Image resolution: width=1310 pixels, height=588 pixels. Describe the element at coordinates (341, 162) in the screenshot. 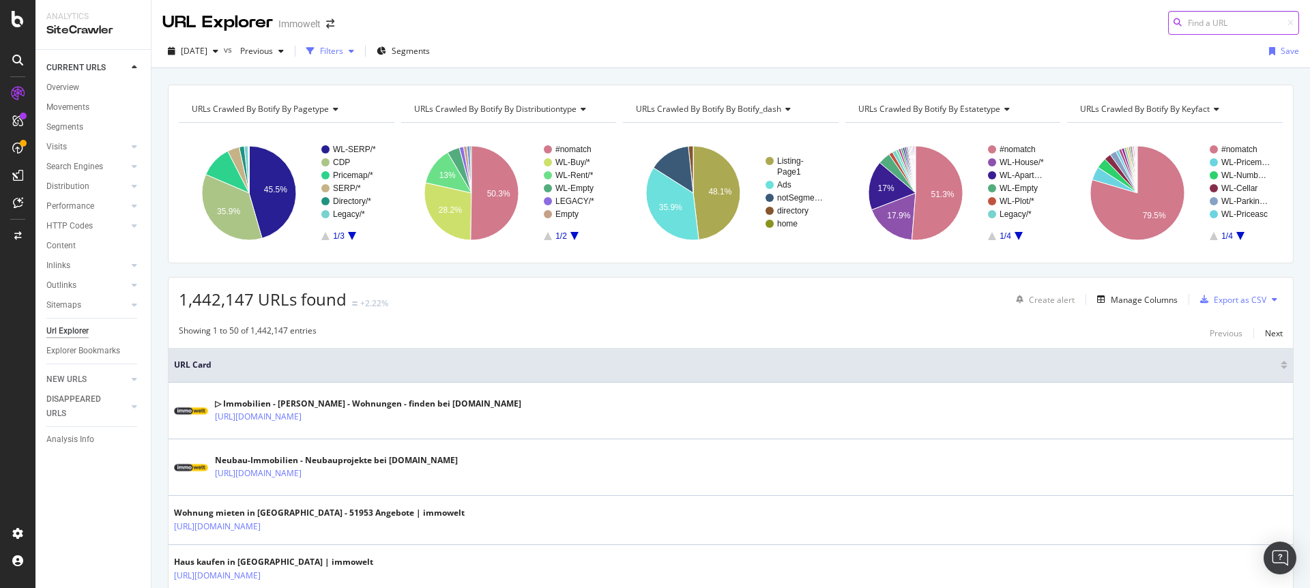

I see `text: CDP` at that location.